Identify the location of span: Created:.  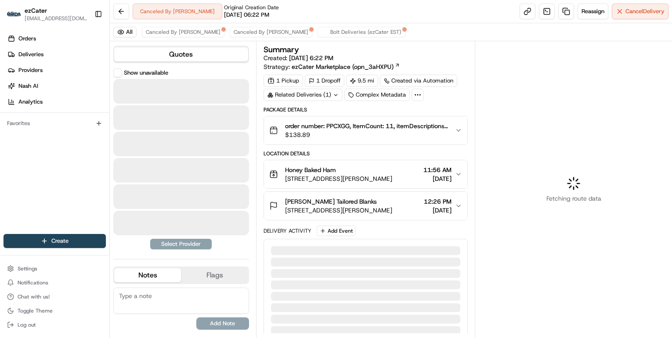
(298, 58).